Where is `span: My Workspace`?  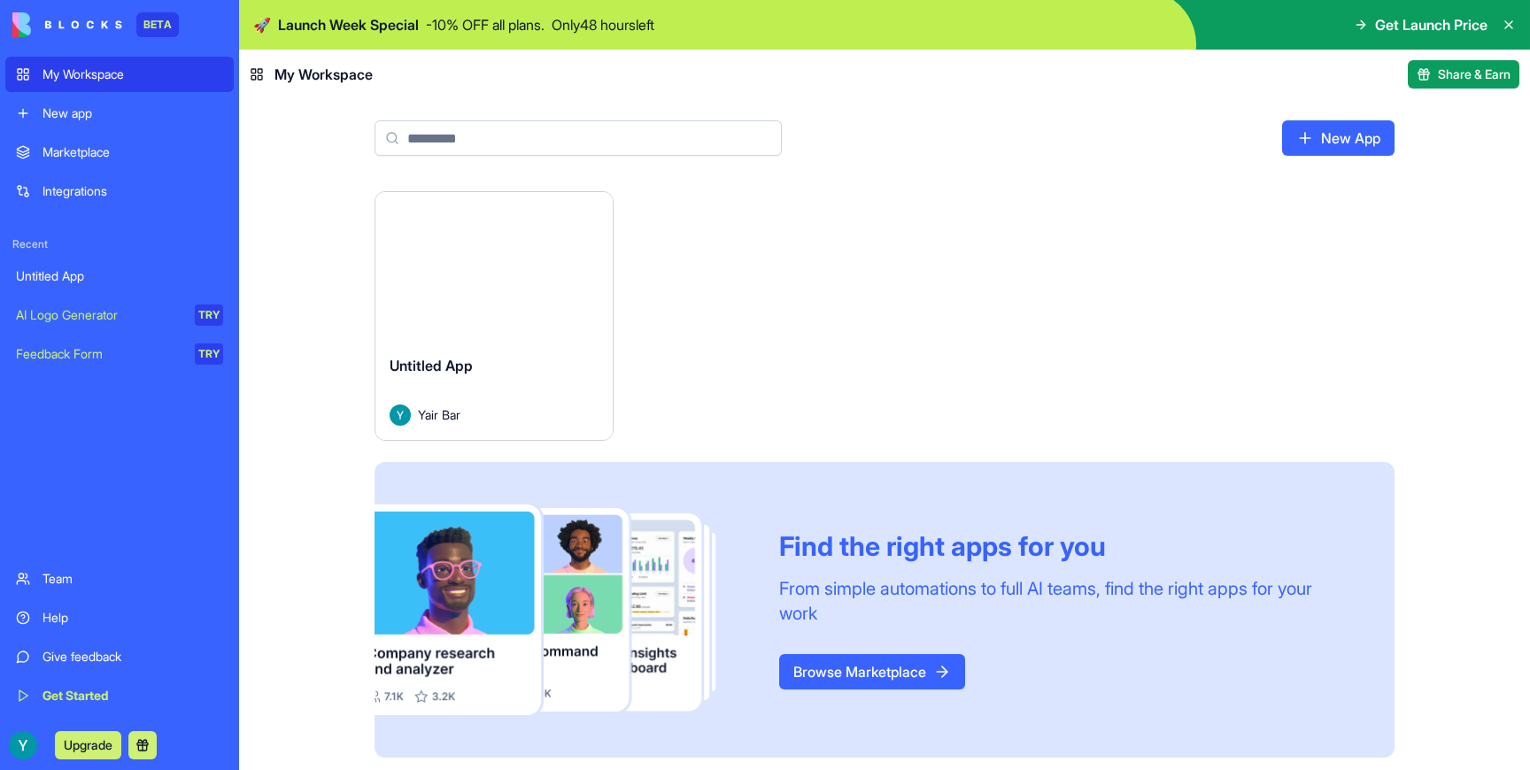
span: My Workspace is located at coordinates (323, 74).